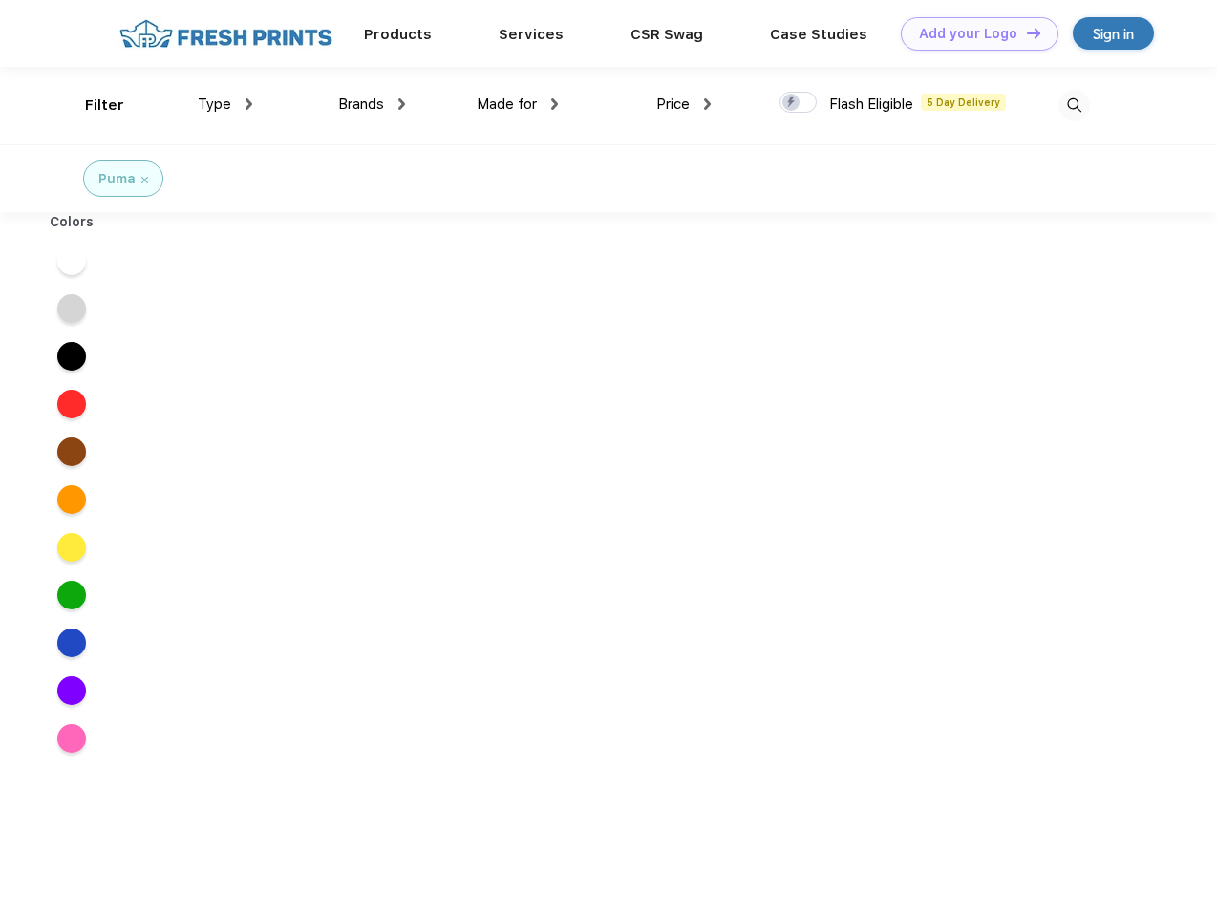  I want to click on img: filter_cancel.svg, so click(144, 180).